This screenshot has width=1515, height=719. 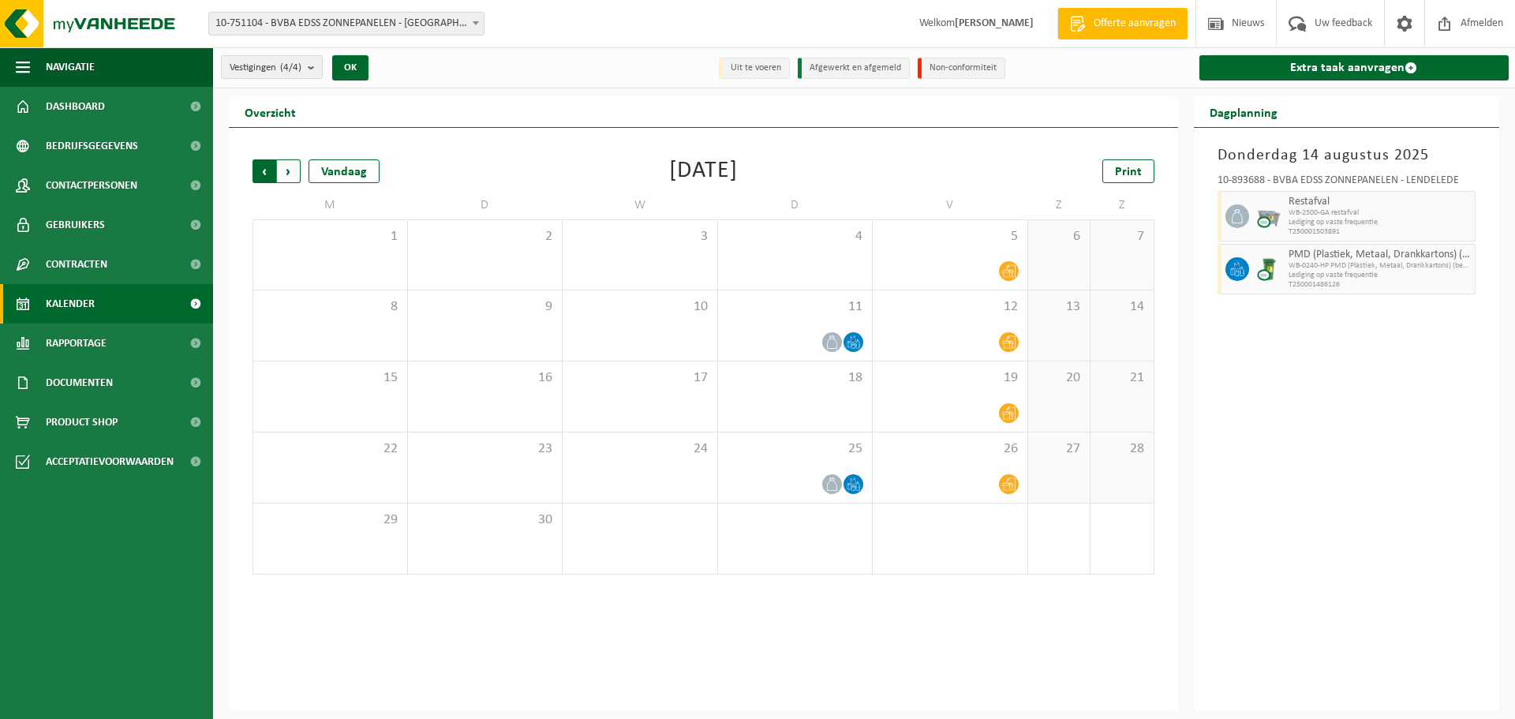 What do you see at coordinates (640, 449) in the screenshot?
I see `span: 24` at bounding box center [640, 449].